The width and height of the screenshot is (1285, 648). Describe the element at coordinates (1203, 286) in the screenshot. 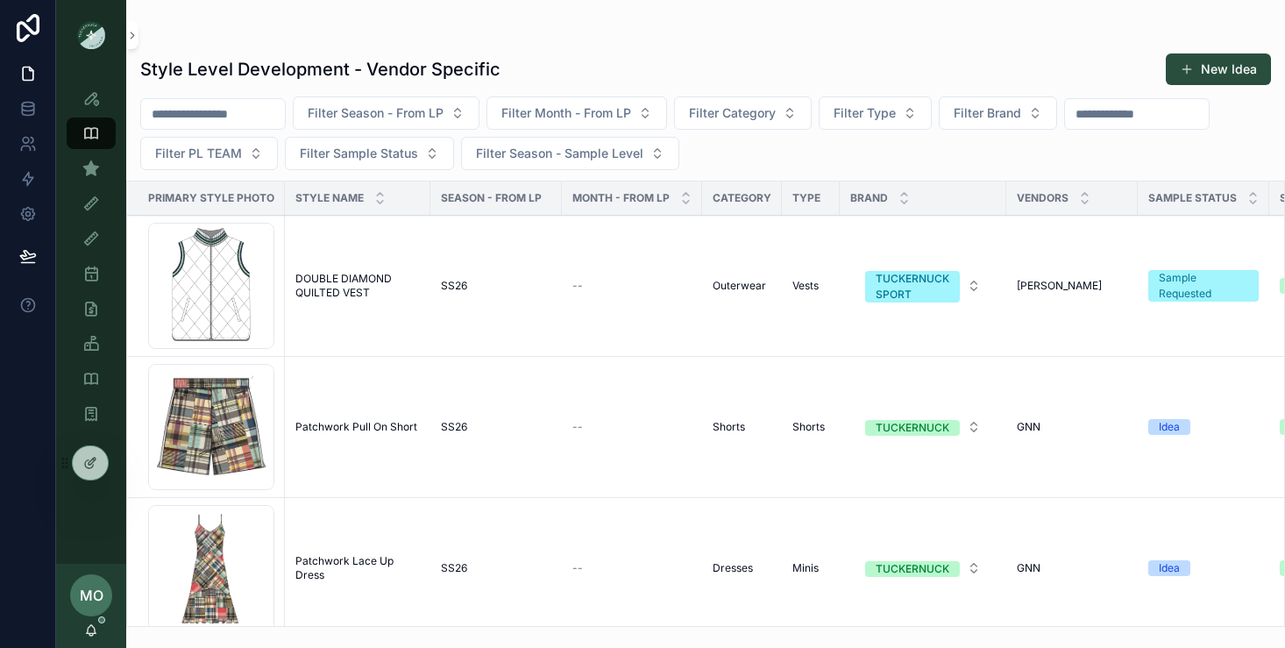

I see `div: Sample Requested` at that location.